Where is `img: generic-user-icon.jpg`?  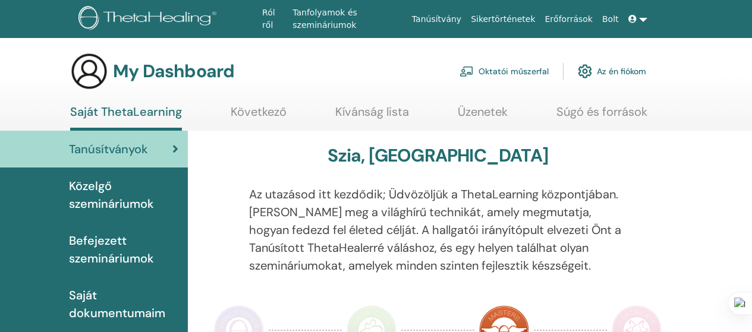 img: generic-user-icon.jpg is located at coordinates (89, 71).